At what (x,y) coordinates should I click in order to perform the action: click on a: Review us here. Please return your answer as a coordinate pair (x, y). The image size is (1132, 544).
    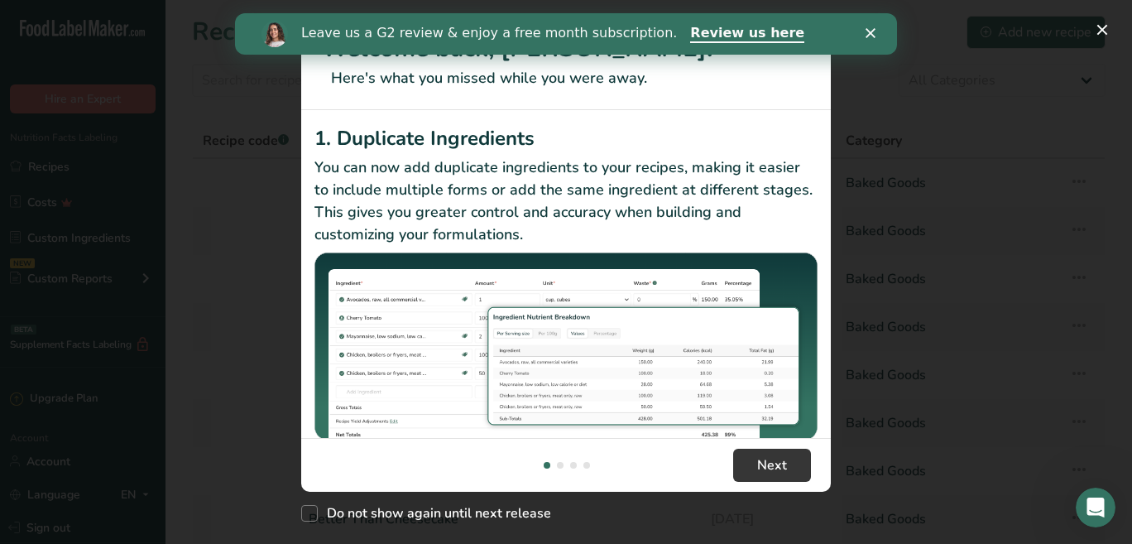
    Looking at the image, I should click on (512, 21).